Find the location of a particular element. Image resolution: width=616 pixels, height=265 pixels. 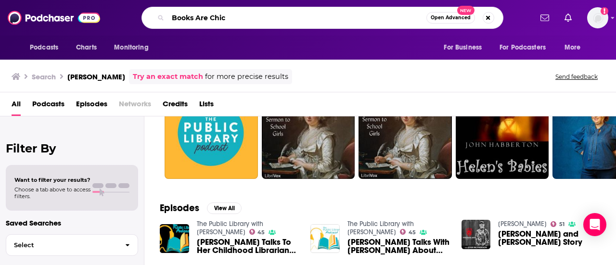

span: New is located at coordinates (466, 10).